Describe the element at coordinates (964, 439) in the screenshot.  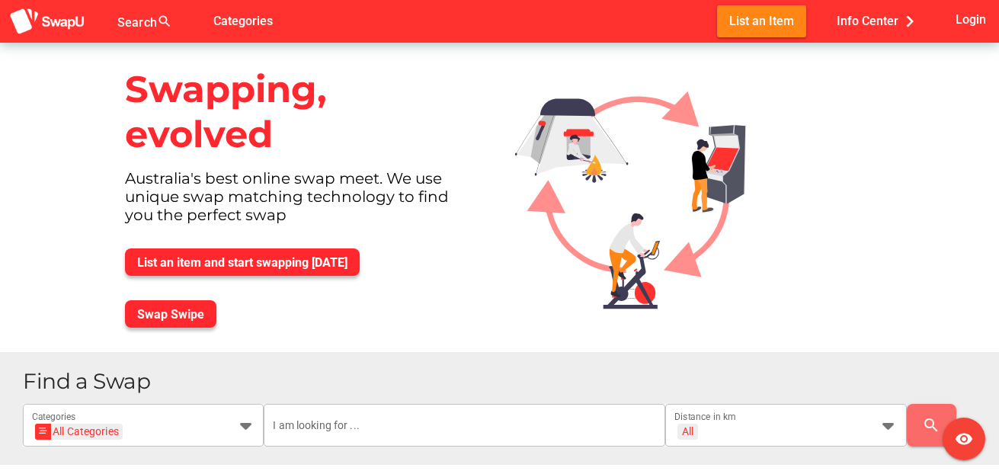
I see `i: visibility` at that location.